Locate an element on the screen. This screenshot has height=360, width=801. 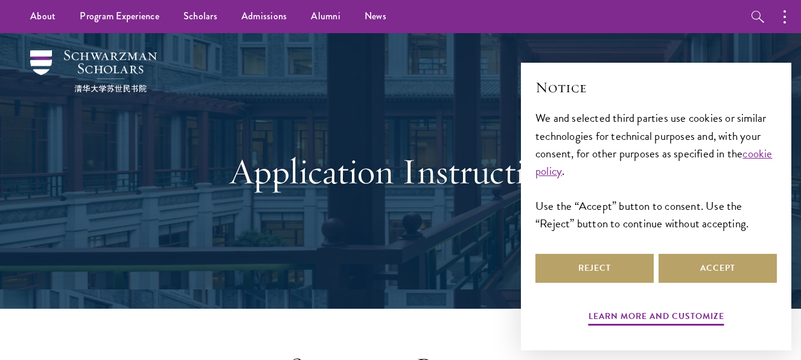
button: Accept is located at coordinates (717, 268).